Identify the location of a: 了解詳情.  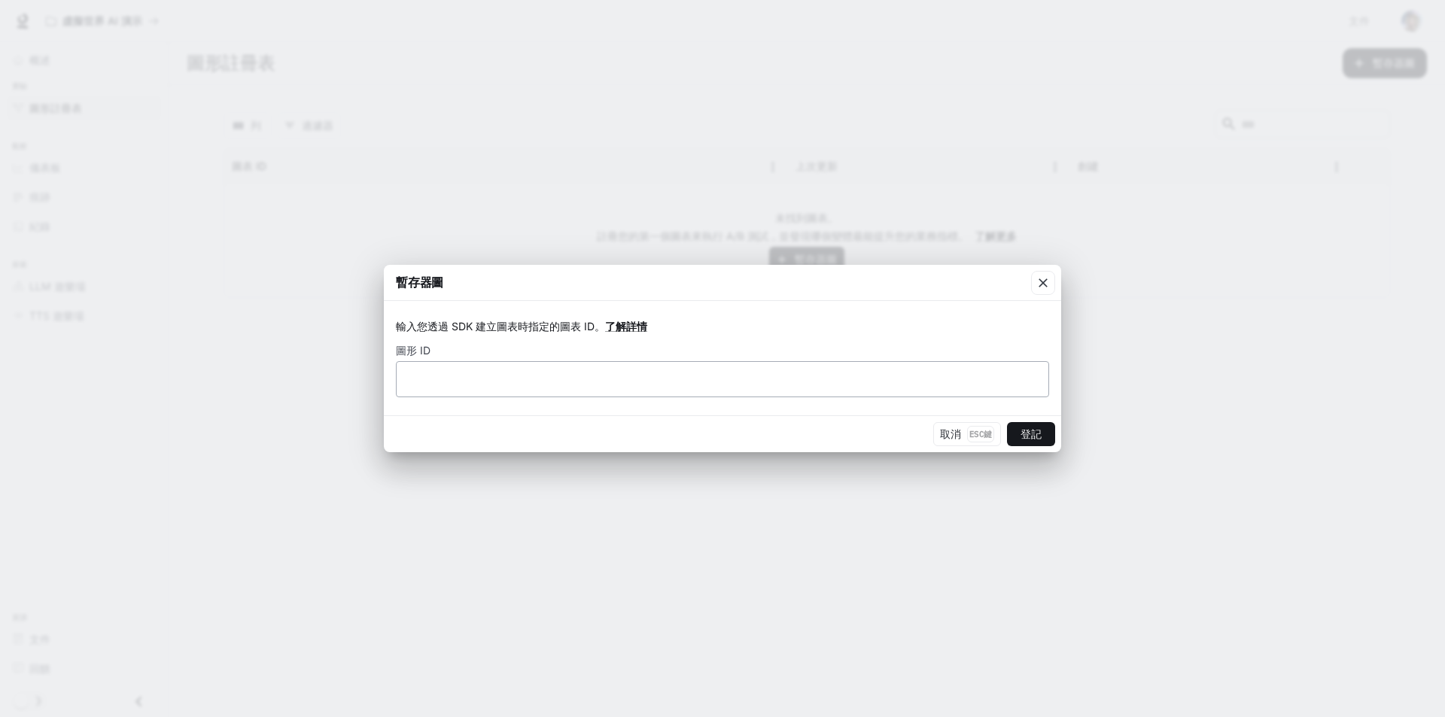
(626, 326).